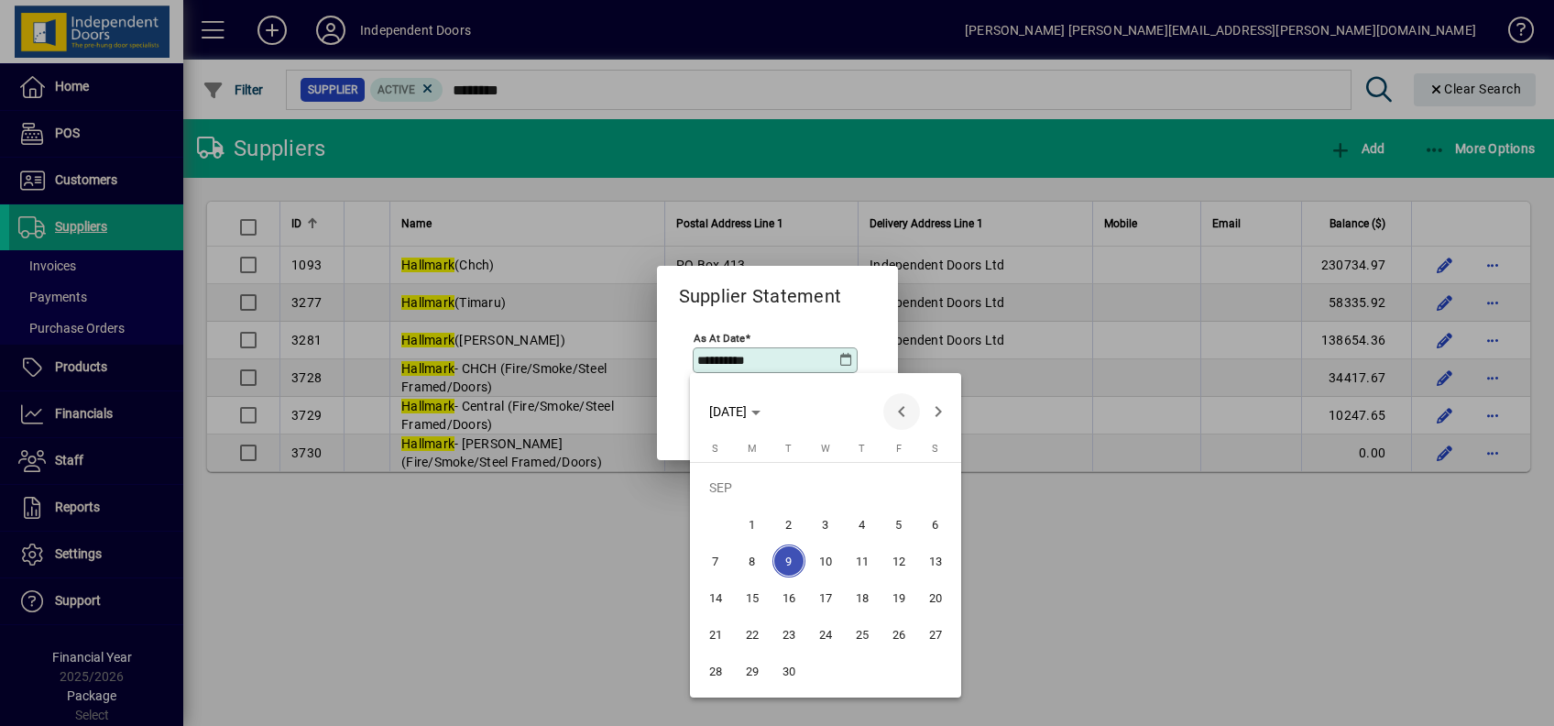 The height and width of the screenshot is (726, 1554). Describe the element at coordinates (936, 634) in the screenshot. I see `button: Sat Sep 27 2025` at that location.